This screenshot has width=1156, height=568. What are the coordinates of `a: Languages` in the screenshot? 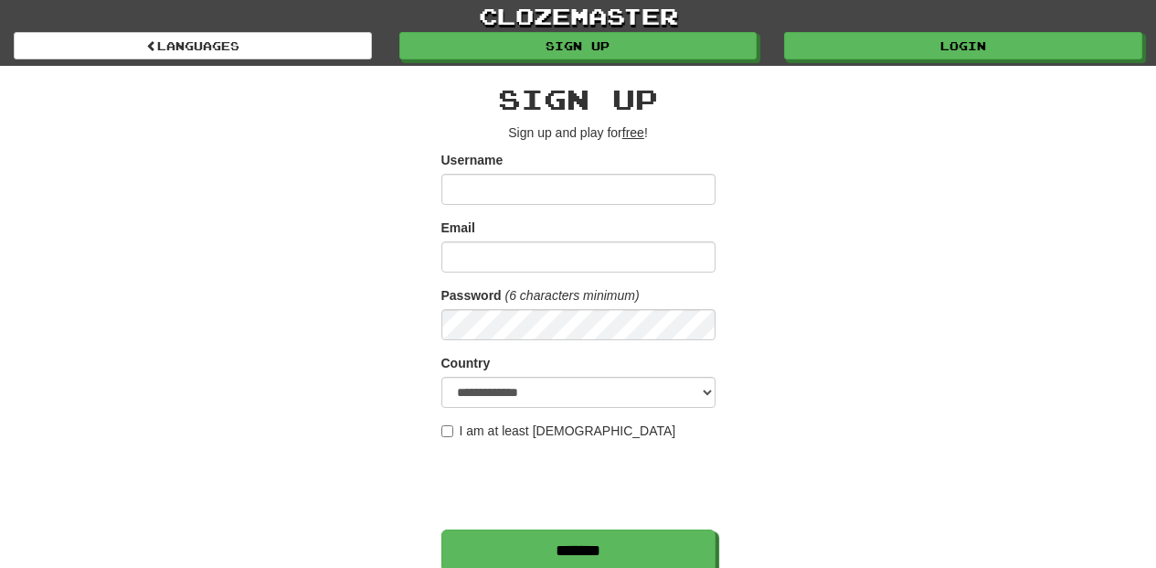 It's located at (193, 46).